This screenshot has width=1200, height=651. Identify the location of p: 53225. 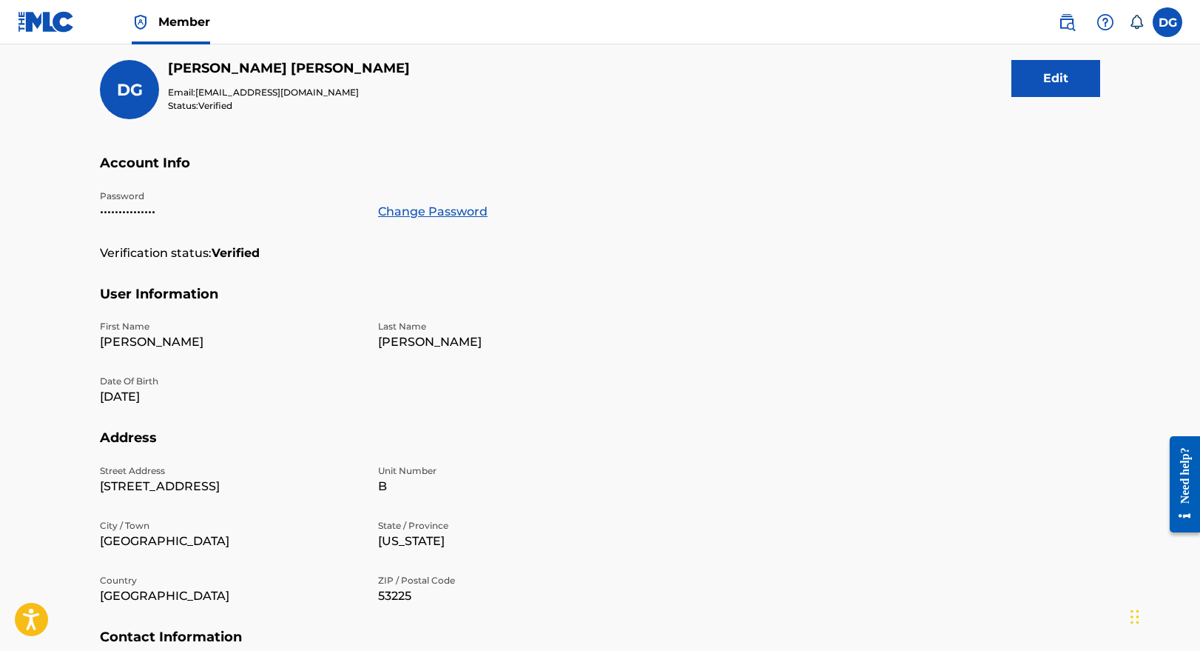
(508, 596).